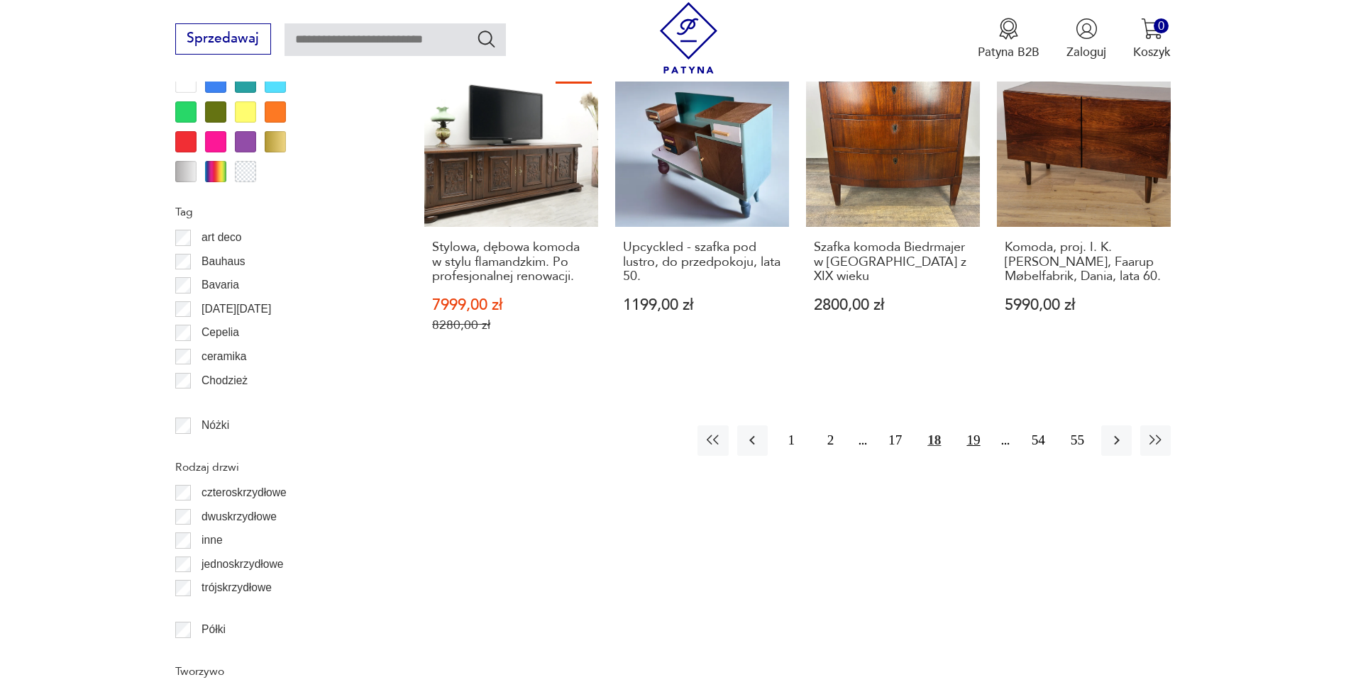 The image size is (1346, 682). What do you see at coordinates (894, 440) in the screenshot?
I see `button: 17` at bounding box center [894, 440].